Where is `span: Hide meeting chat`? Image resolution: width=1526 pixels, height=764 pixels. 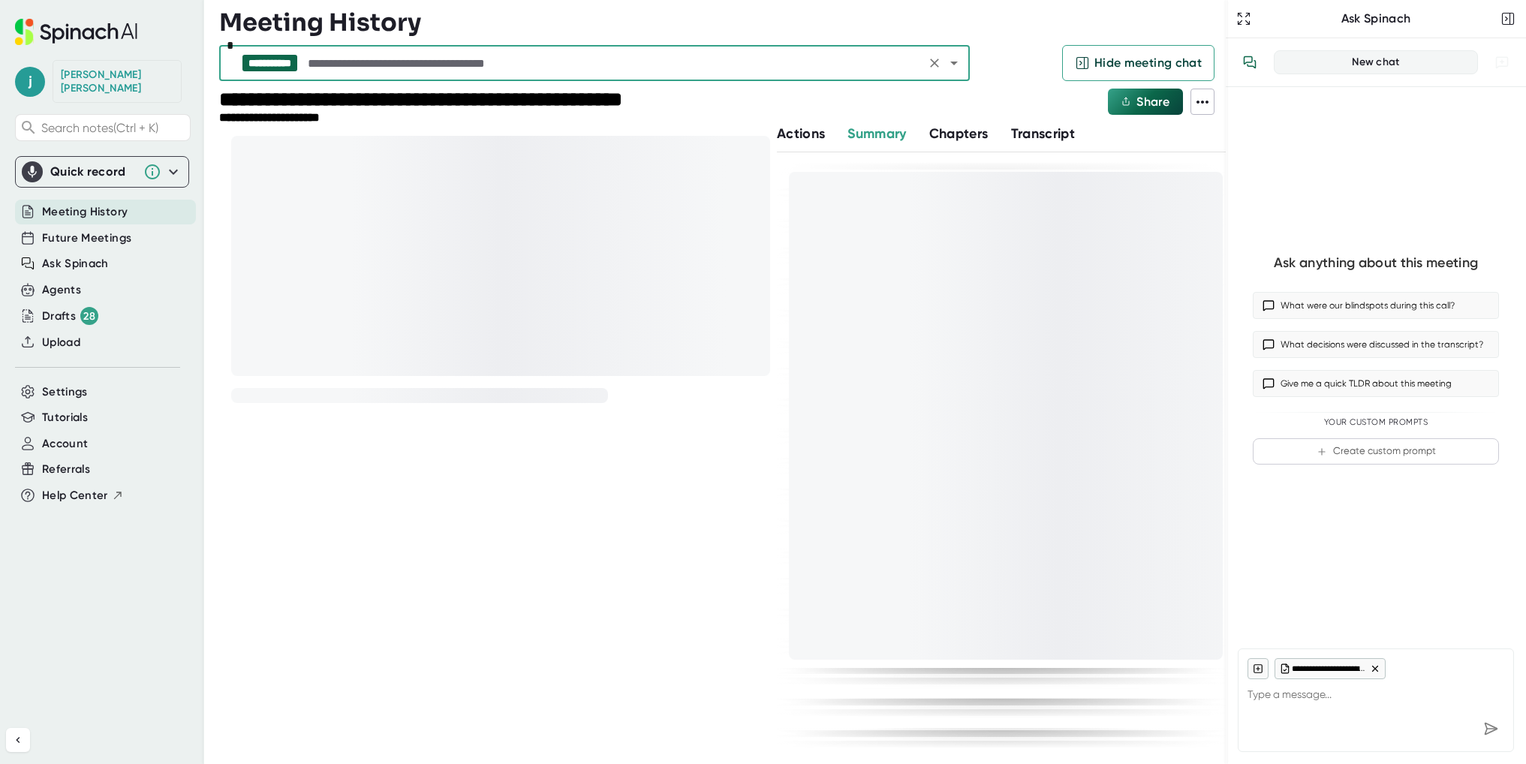
span: Hide meeting chat is located at coordinates (1147, 63).